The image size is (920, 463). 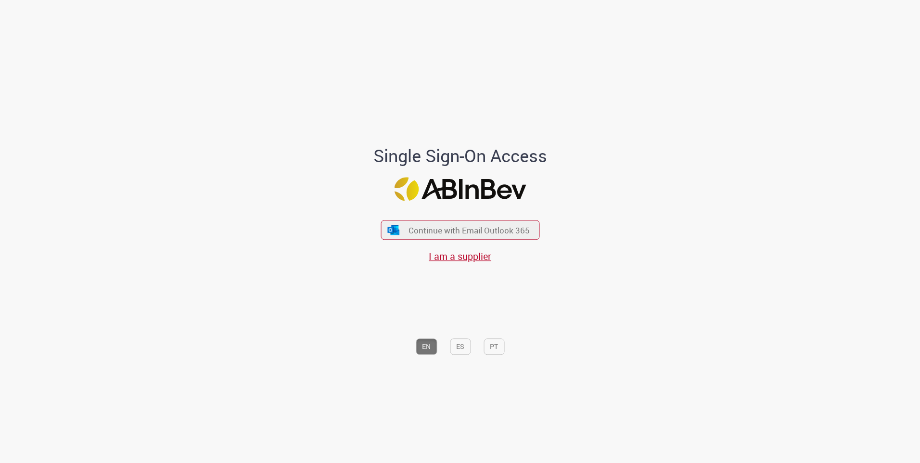 I want to click on button: ícone Azure/Microsoft 360 Continue with Email Outlook 365, so click(x=460, y=230).